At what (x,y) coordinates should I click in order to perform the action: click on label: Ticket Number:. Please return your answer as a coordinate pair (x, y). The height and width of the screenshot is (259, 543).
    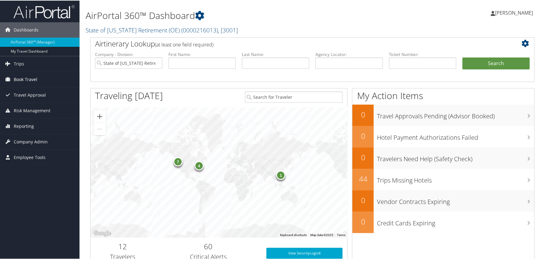
    Looking at the image, I should click on (422, 54).